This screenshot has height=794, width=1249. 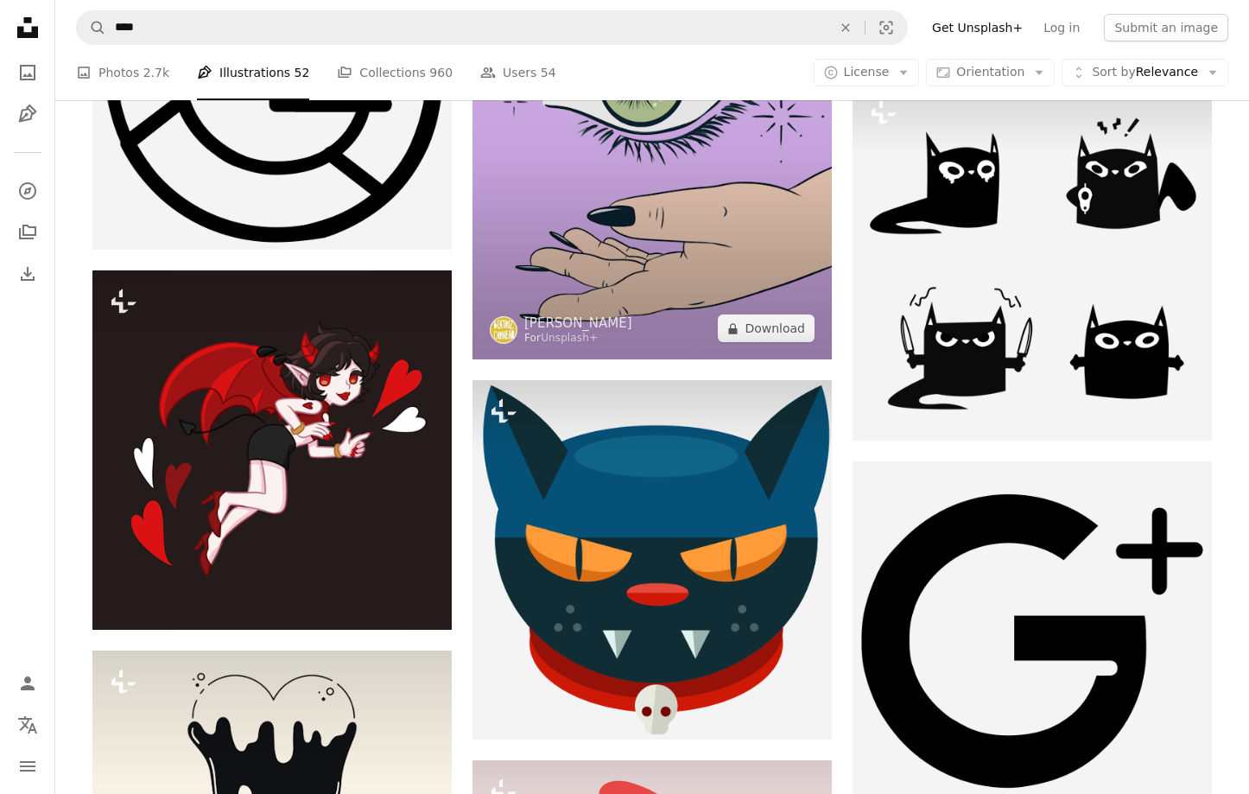 What do you see at coordinates (28, 191) in the screenshot?
I see `a: Explore` at bounding box center [28, 191].